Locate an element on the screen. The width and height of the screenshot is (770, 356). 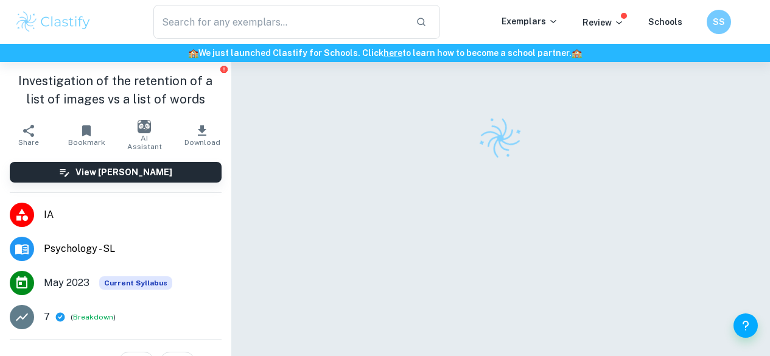
h6: SS is located at coordinates (719, 22).